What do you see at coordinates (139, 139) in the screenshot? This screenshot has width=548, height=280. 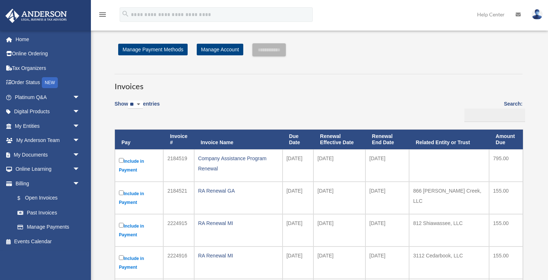 I see `th: Pay: activate to sort column descending` at bounding box center [139, 139].